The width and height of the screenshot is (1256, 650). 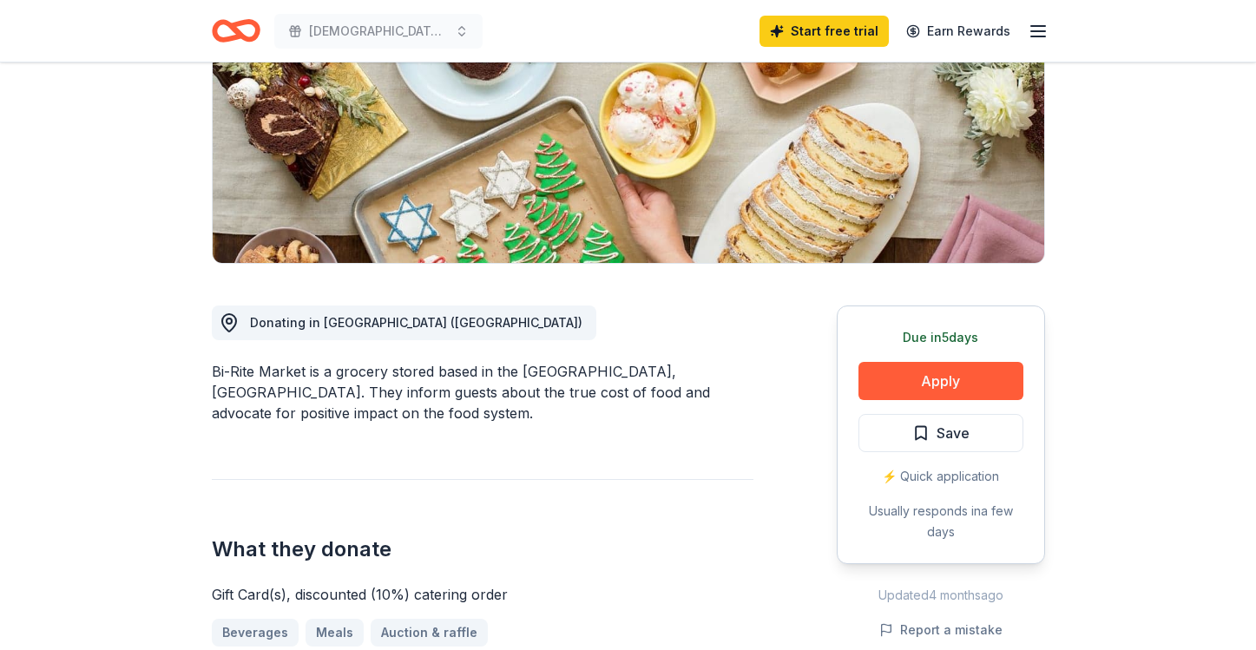 What do you see at coordinates (941, 433) in the screenshot?
I see `button: Save` at bounding box center [941, 433].